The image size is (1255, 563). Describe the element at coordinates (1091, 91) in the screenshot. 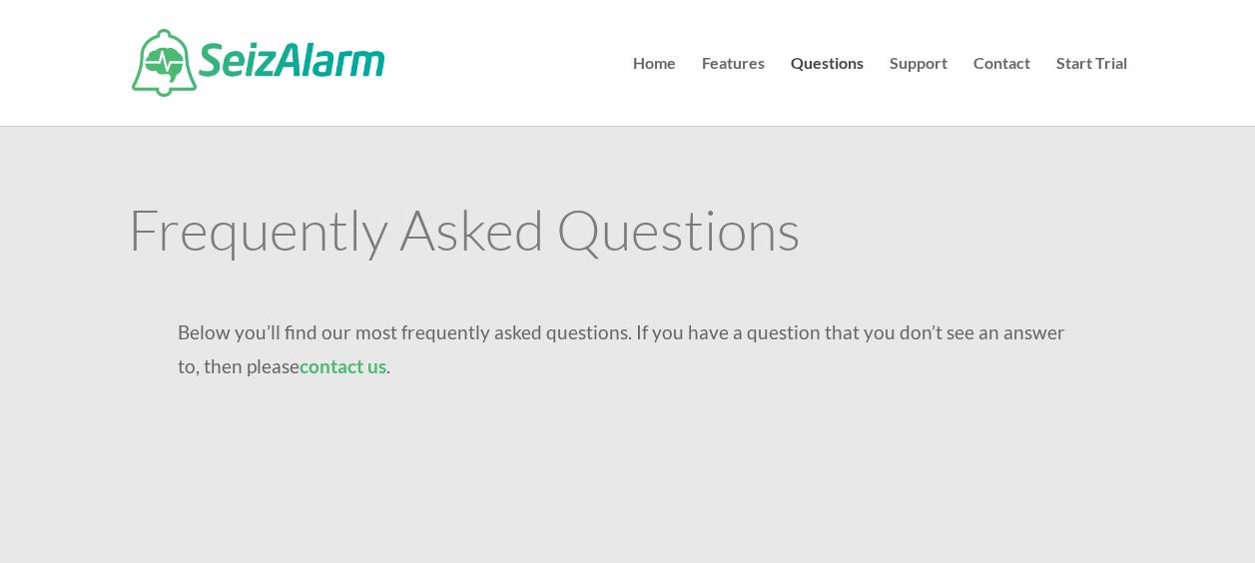

I see `a: Start Trial` at that location.